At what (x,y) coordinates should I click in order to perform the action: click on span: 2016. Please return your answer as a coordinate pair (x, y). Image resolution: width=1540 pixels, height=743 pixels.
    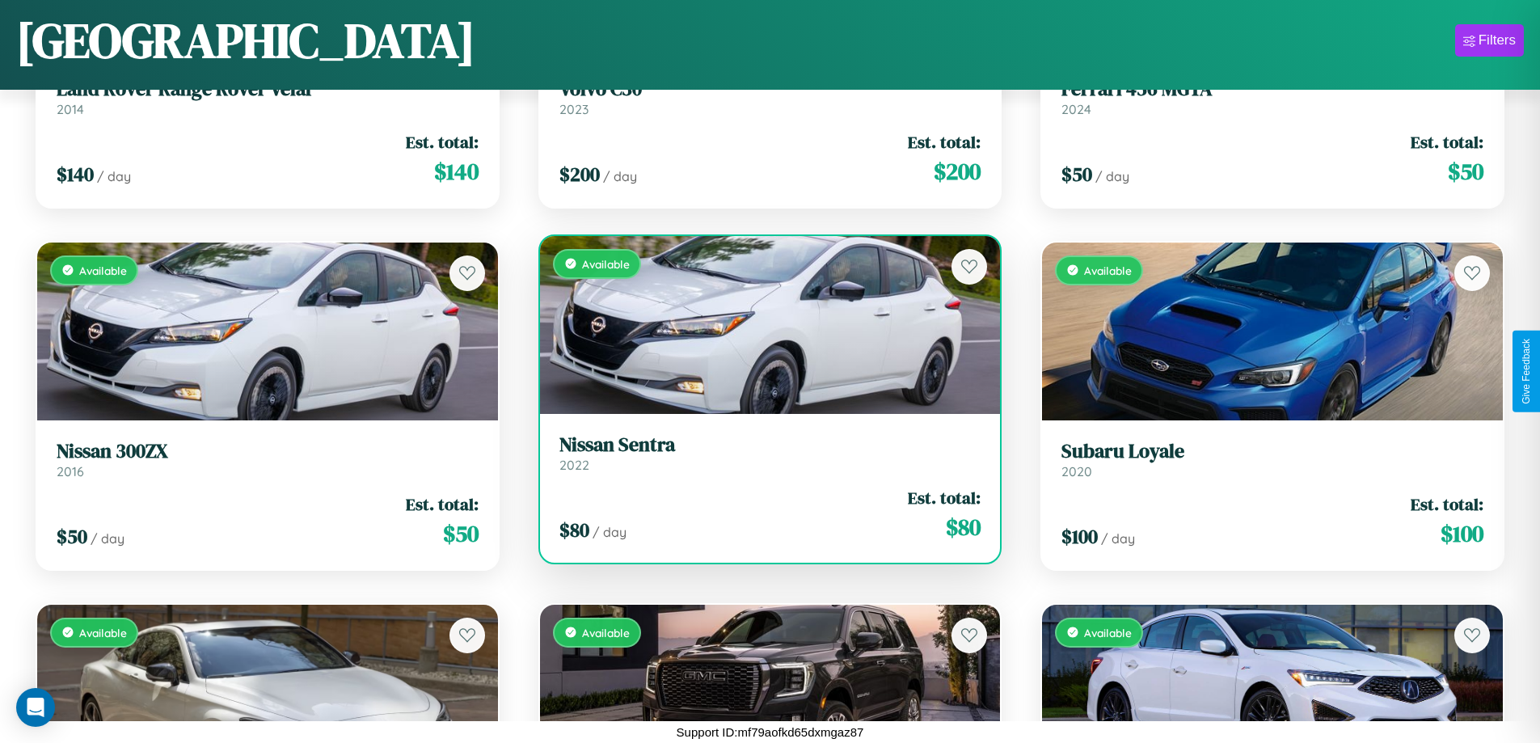
    Looking at the image, I should click on (70, 471).